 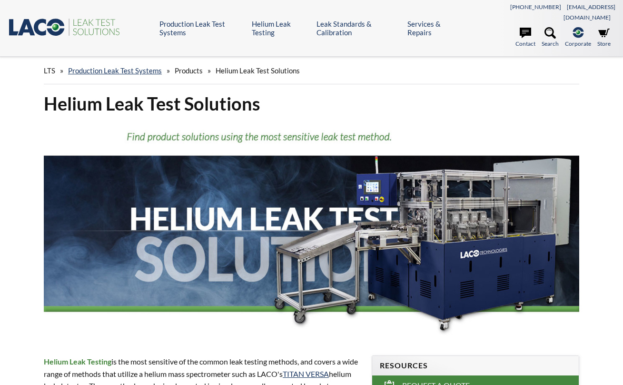 What do you see at coordinates (311, 230) in the screenshot?
I see `img: Helium Leak Testing Solutions header` at bounding box center [311, 230].